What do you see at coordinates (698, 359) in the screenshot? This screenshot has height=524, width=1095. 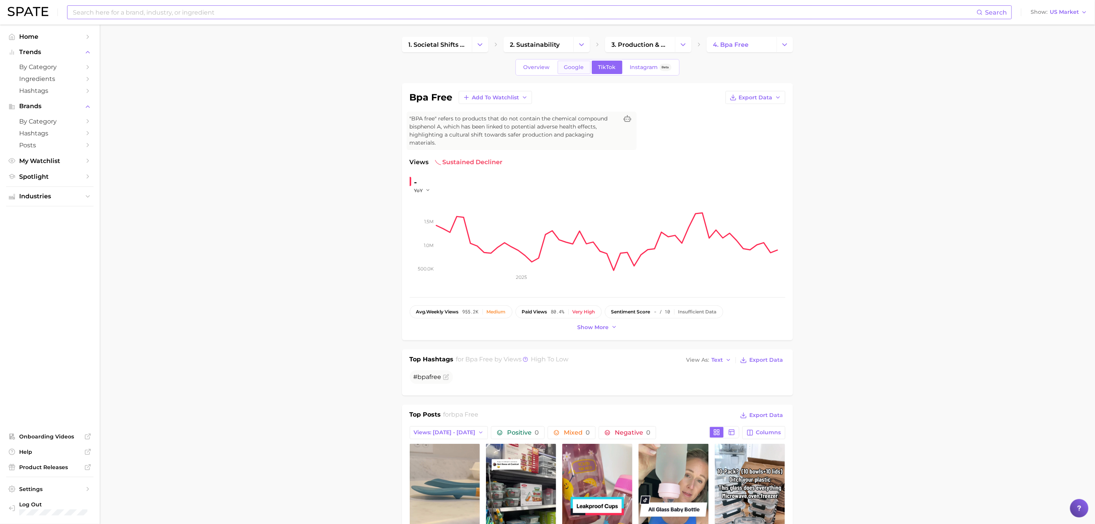 I see `span: View As` at bounding box center [698, 359].